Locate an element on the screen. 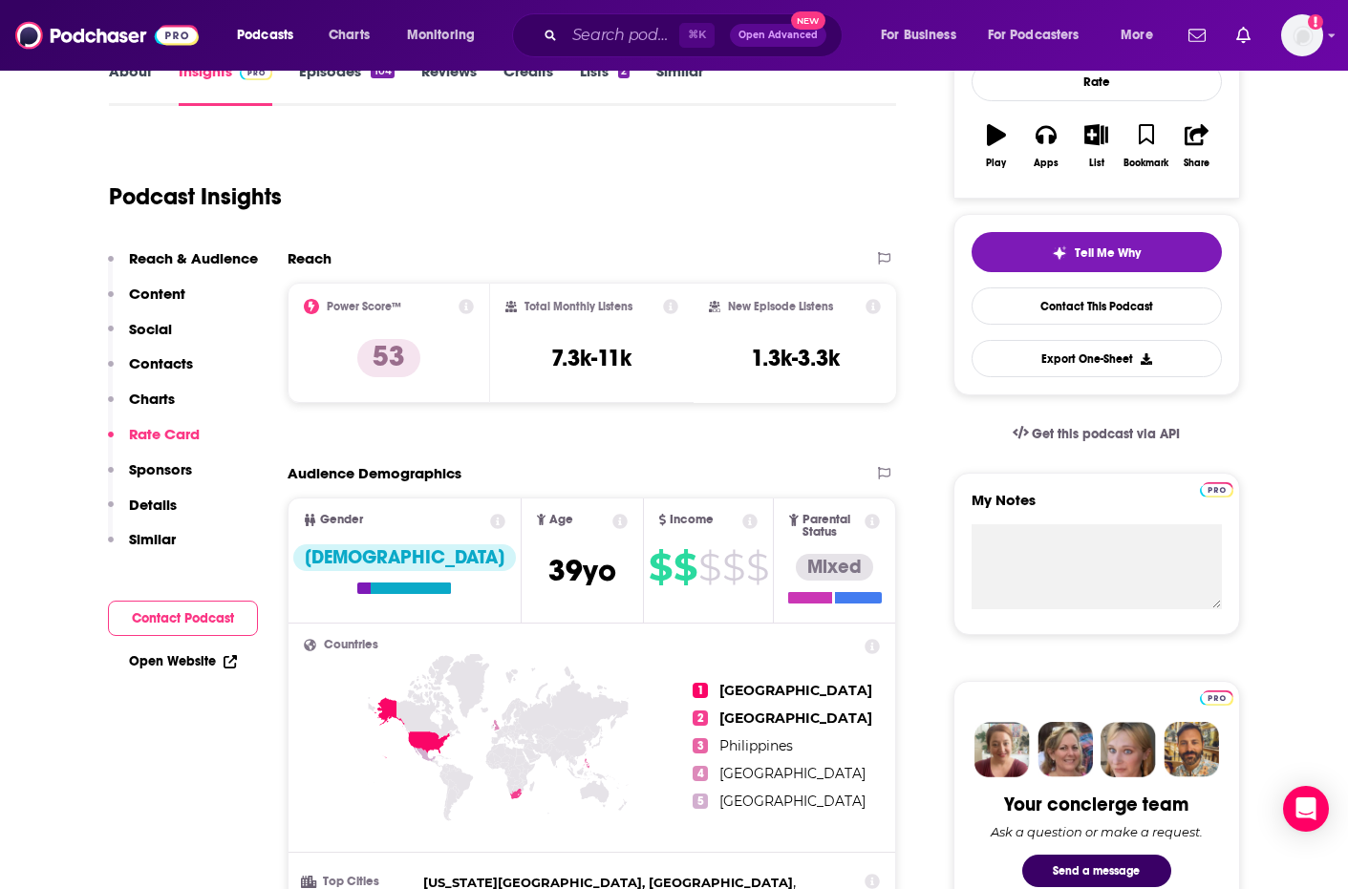  h2: New Episode Listens is located at coordinates (780, 307).